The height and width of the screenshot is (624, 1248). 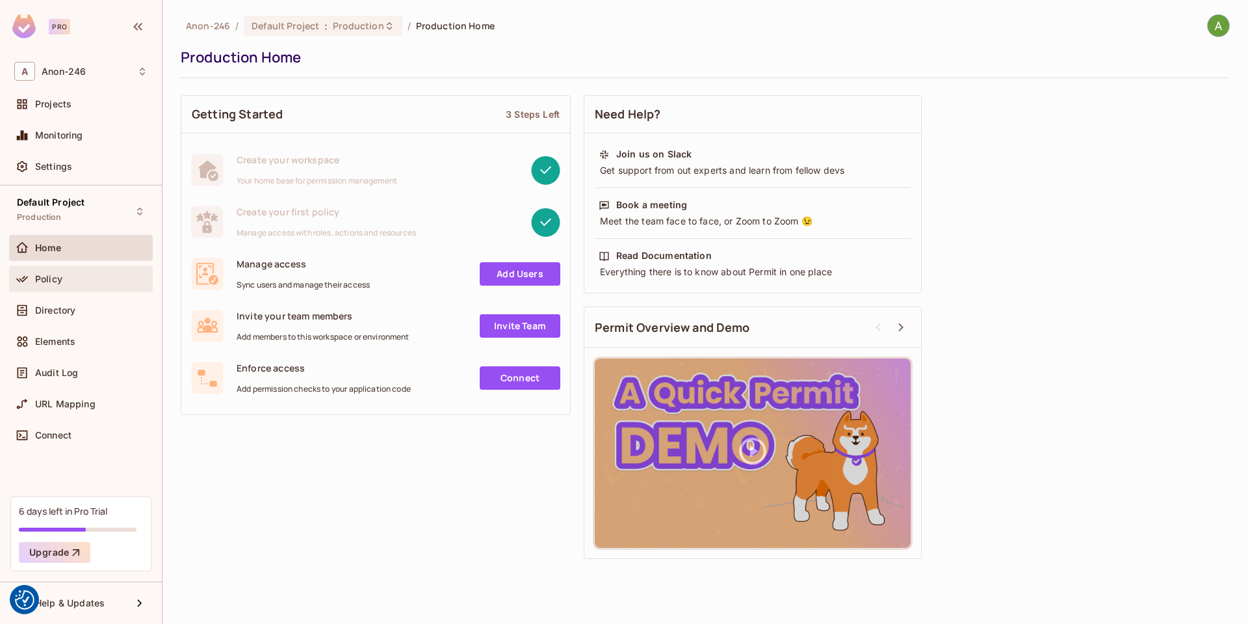 I want to click on span: Home, so click(x=48, y=248).